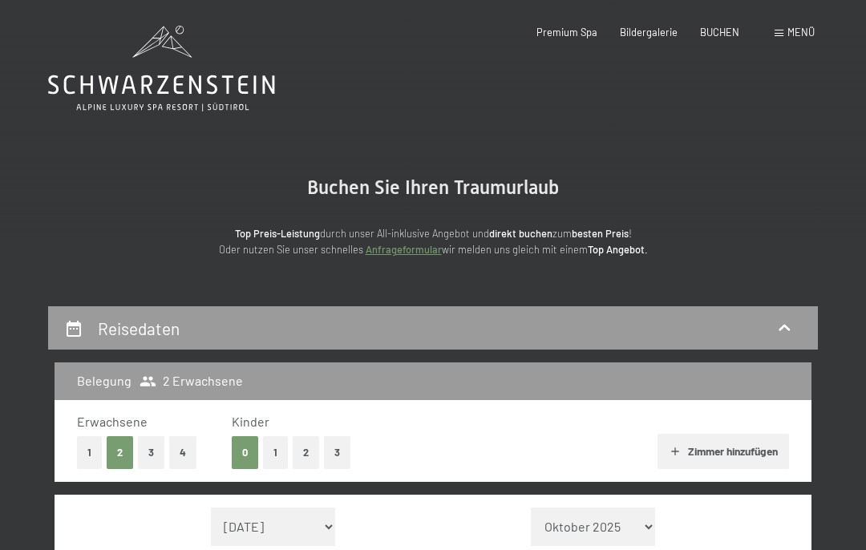  What do you see at coordinates (183, 452) in the screenshot?
I see `button: 4` at bounding box center [183, 452].